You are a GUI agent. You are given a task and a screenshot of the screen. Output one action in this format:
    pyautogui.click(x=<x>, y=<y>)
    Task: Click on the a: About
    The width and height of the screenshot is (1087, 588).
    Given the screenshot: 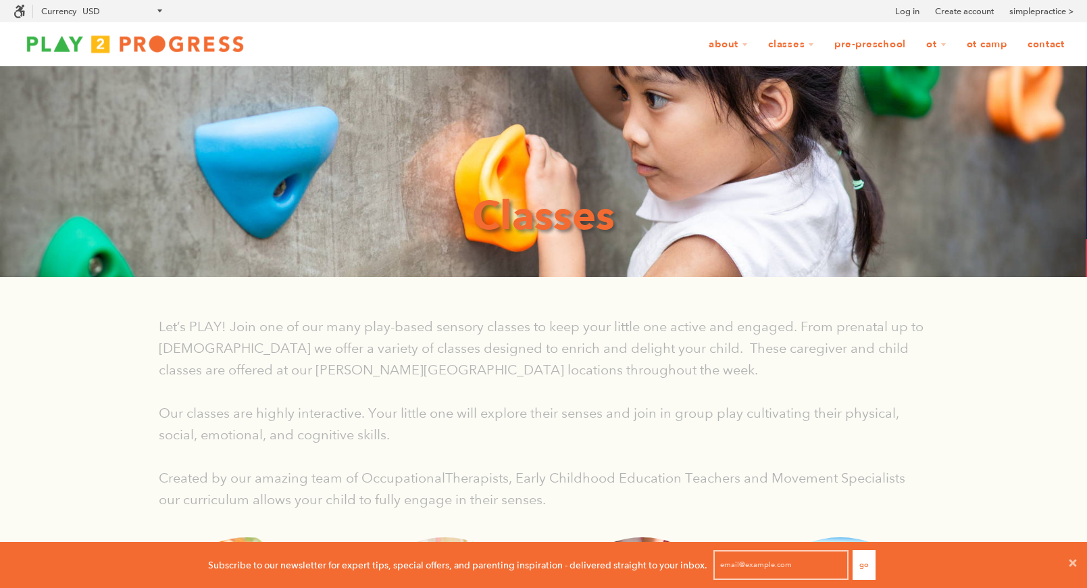 What is the action you would take?
    pyautogui.click(x=729, y=45)
    